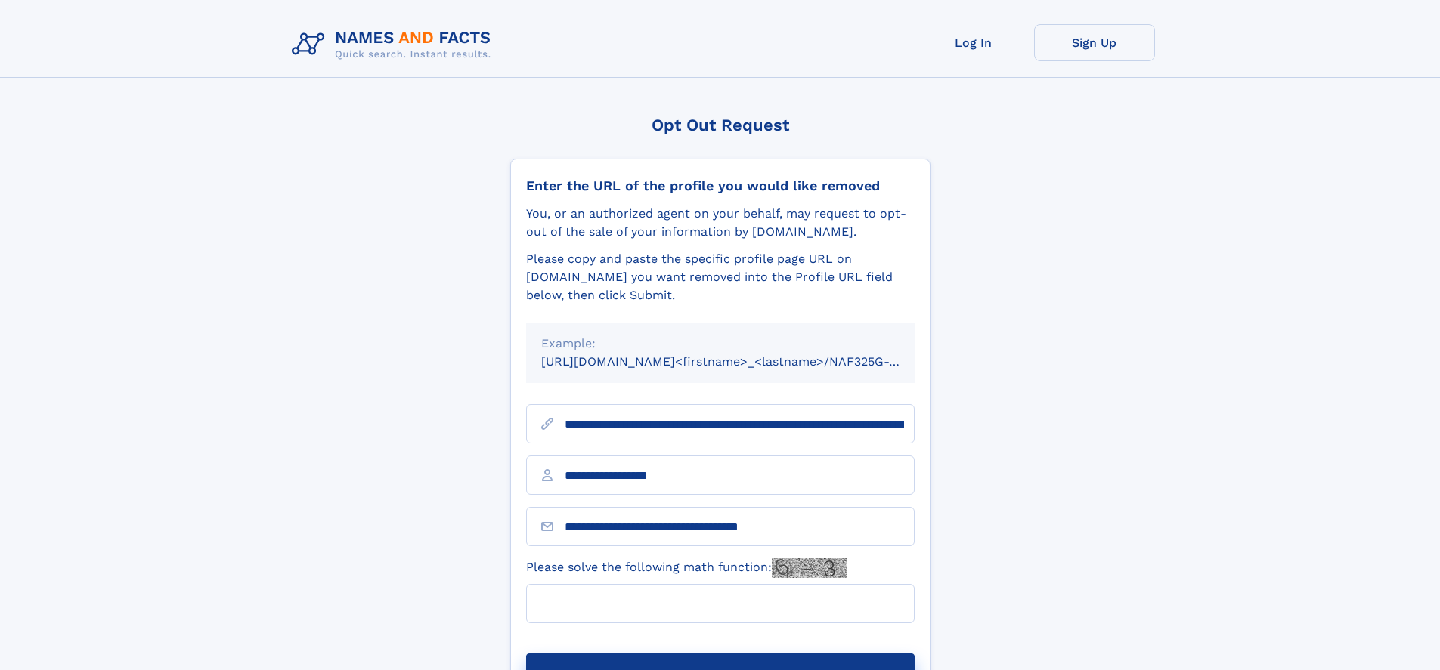 Image resolution: width=1440 pixels, height=670 pixels. Describe the element at coordinates (1094, 42) in the screenshot. I see `a: Sign Up` at that location.